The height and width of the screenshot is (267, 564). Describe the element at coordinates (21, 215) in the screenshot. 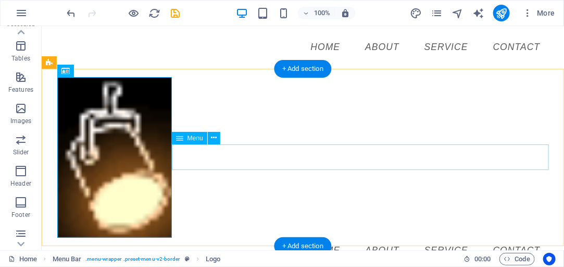

I see `p: Footer` at that location.